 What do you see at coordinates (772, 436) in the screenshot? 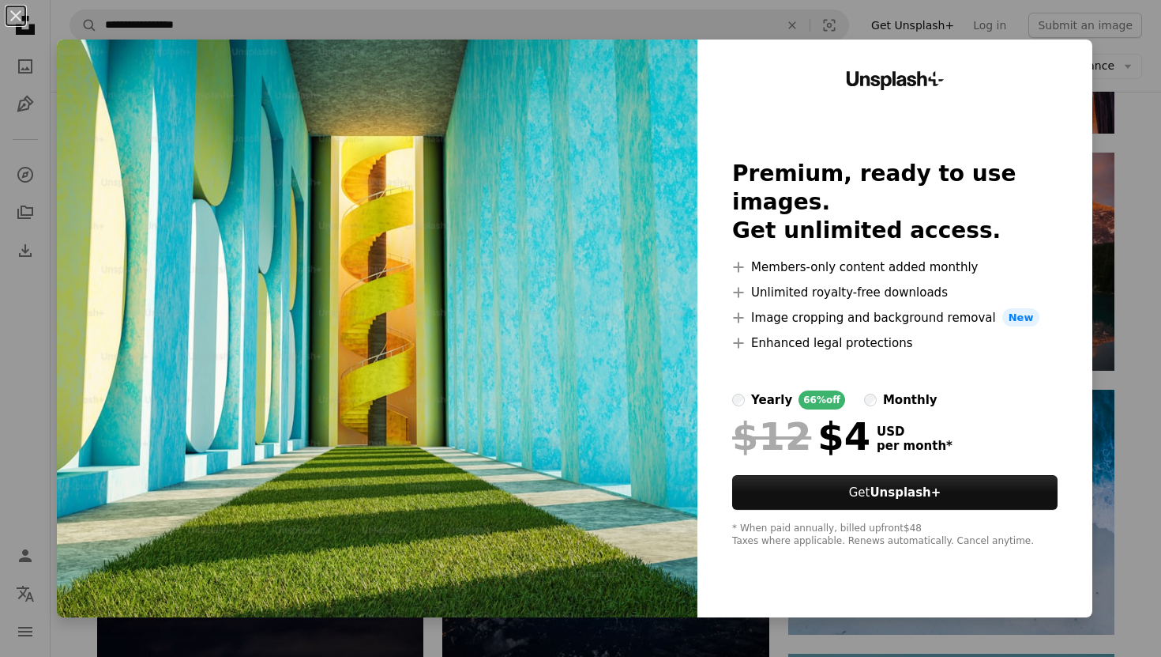
I see `span: $12` at bounding box center [772, 436].